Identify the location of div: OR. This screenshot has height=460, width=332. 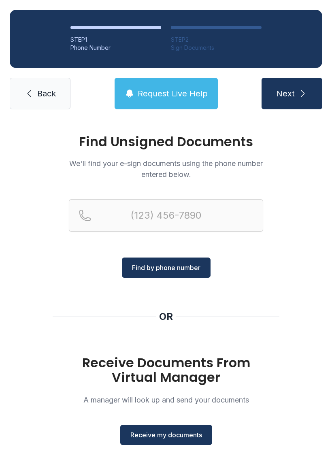
(166, 317).